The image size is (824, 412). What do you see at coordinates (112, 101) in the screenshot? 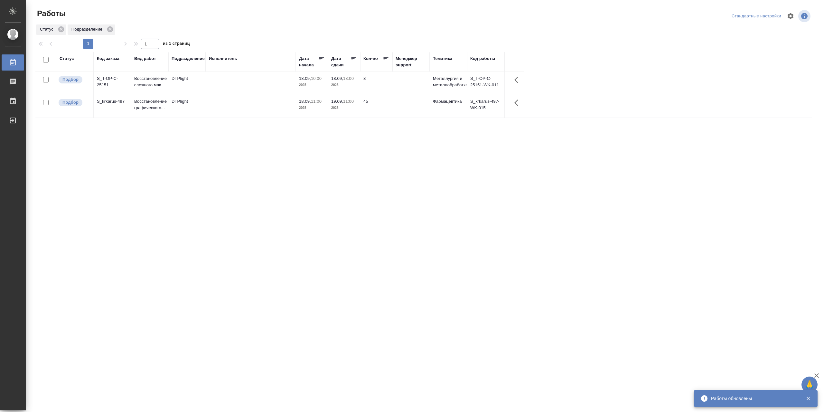
I see `div: S_krkarus-497` at bounding box center [112, 101].